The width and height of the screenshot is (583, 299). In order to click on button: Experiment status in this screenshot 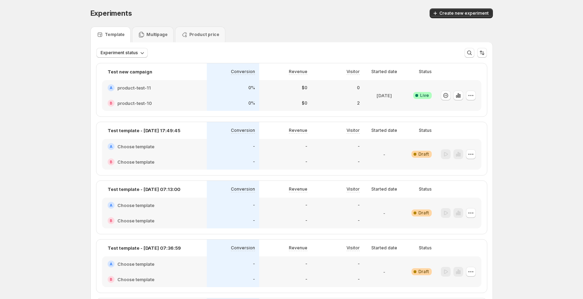, I will do `click(122, 53)`.